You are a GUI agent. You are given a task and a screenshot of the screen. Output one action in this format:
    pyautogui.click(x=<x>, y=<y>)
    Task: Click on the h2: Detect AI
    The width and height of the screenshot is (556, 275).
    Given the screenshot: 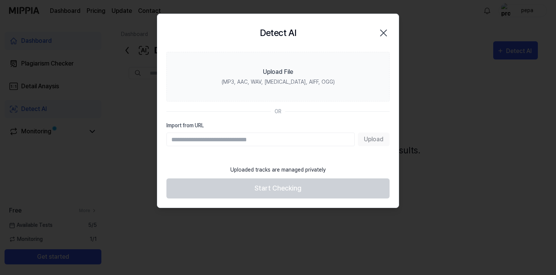 What is the action you would take?
    pyautogui.click(x=278, y=33)
    